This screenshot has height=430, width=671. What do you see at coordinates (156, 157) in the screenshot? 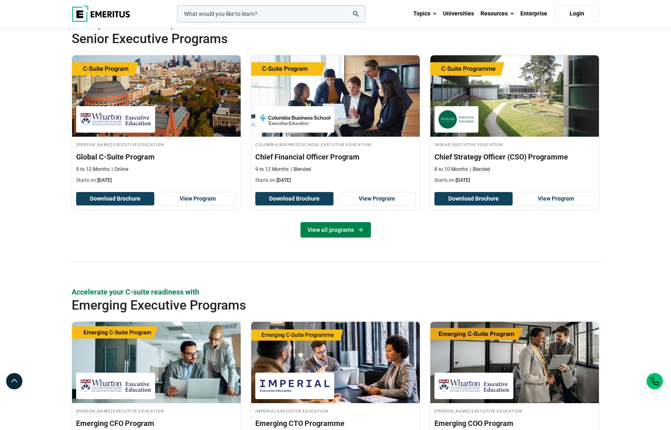
I see `h3: Global C-Suite Program` at bounding box center [156, 157].